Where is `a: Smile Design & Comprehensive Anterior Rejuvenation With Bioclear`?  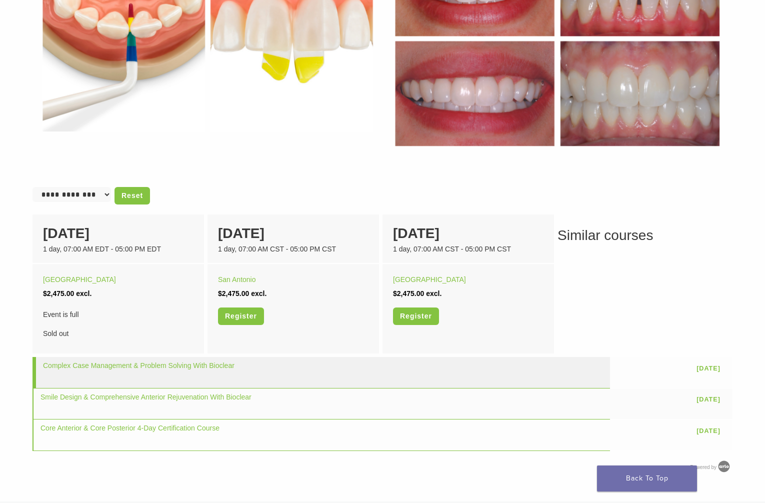 a: Smile Design & Comprehensive Anterior Rejuvenation With Bioclear is located at coordinates (146, 397).